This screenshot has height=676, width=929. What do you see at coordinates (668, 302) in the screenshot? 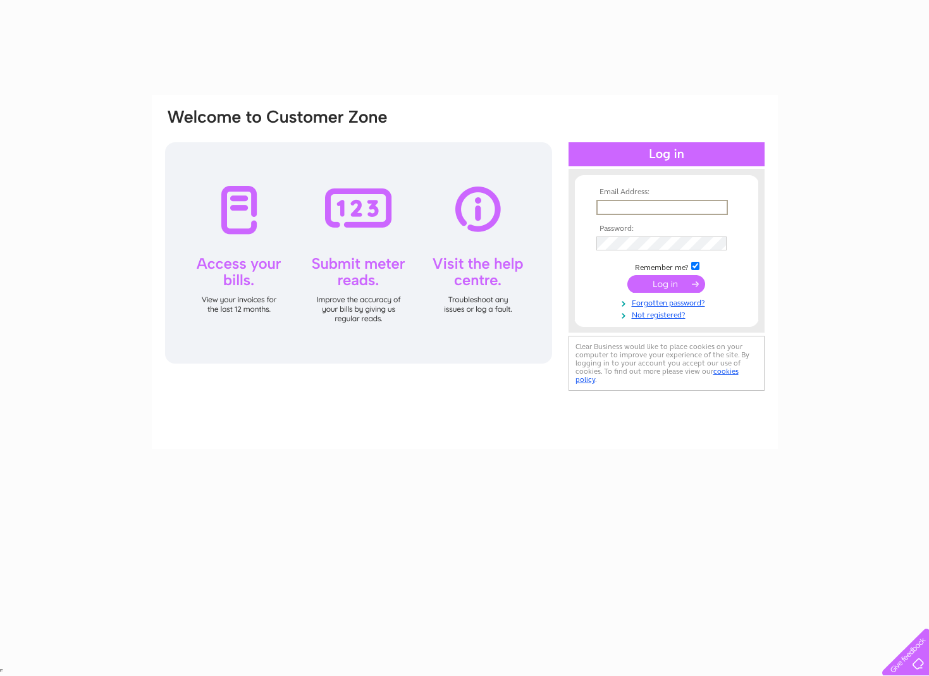
I see `a: Forgotten password?` at bounding box center [668, 302].